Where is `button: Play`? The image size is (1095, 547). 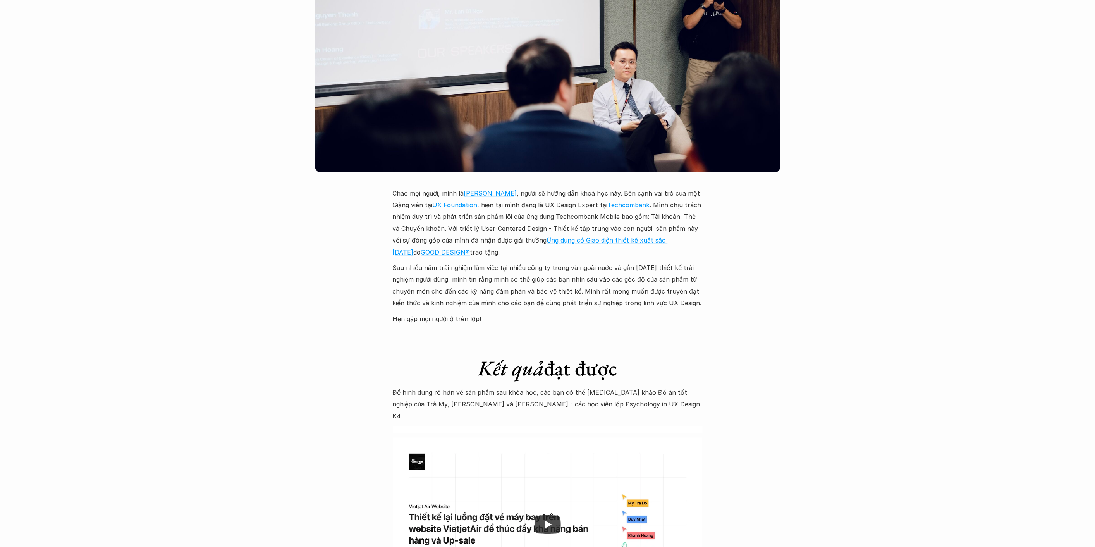 button: Play is located at coordinates (548, 524).